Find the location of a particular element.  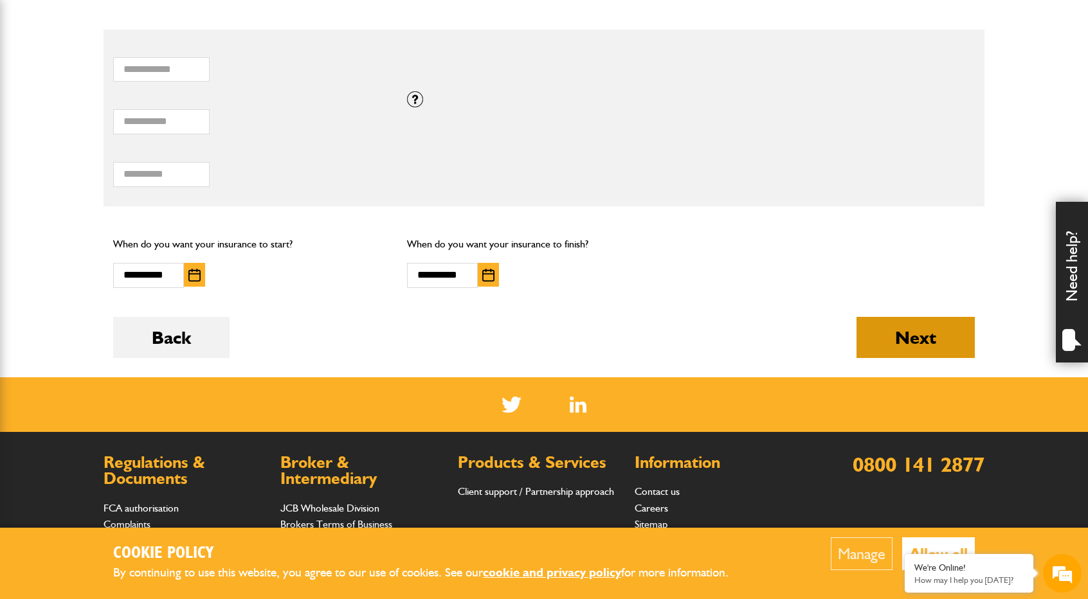

button: Next is located at coordinates (916, 338).